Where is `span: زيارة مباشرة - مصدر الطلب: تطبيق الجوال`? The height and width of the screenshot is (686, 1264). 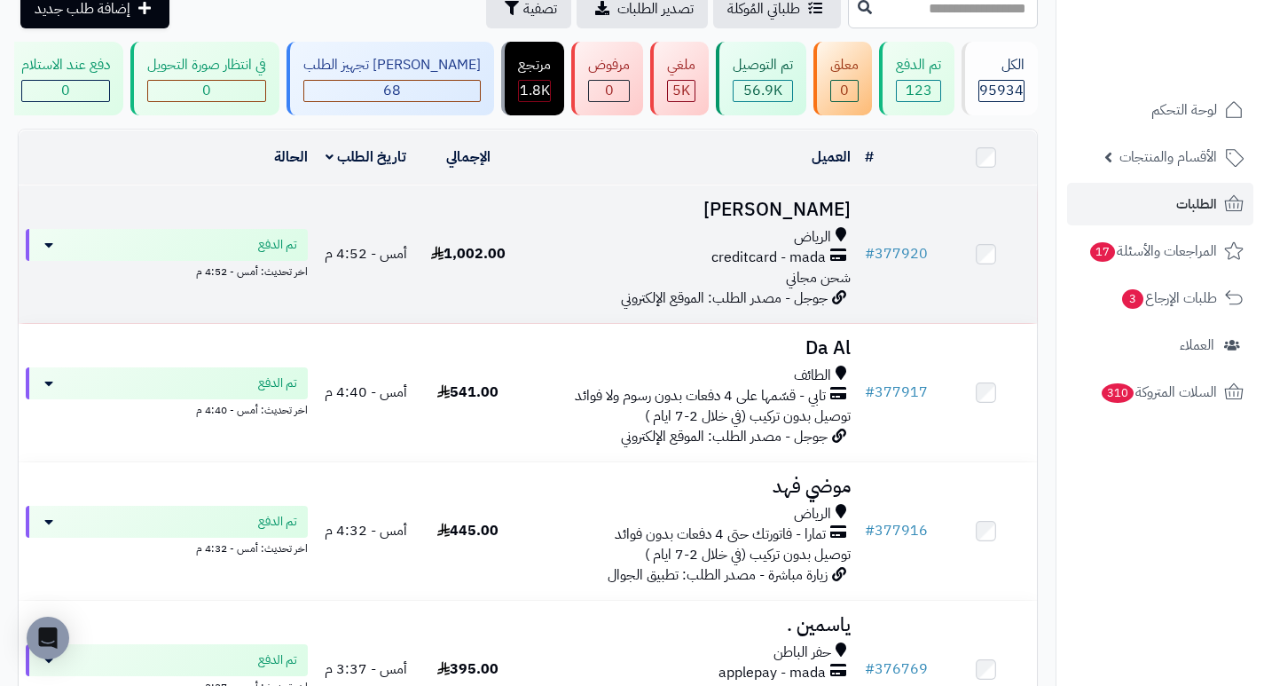
span: زيارة مباشرة - مصدر الطلب: تطبيق الجوال is located at coordinates (718, 575).